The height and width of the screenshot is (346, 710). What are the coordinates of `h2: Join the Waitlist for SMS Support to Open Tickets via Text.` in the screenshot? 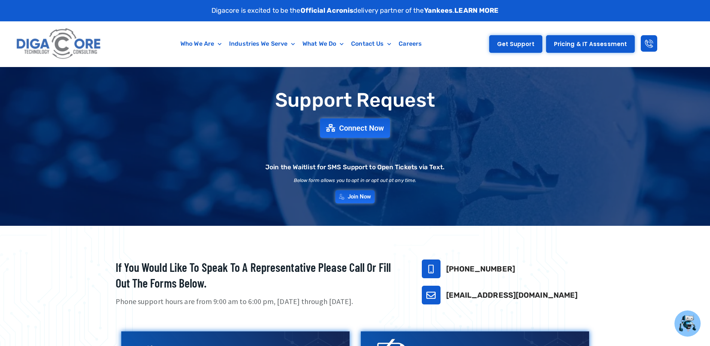 It's located at (355, 167).